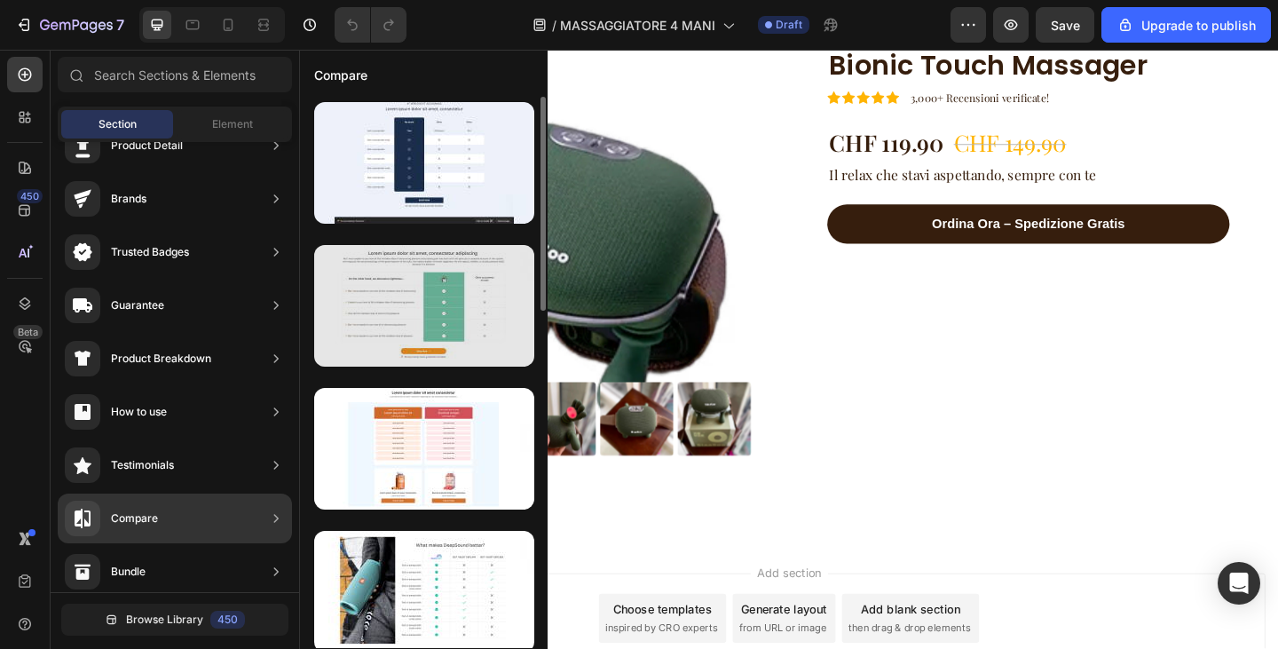  I want to click on div: Guarantee, so click(138, 305).